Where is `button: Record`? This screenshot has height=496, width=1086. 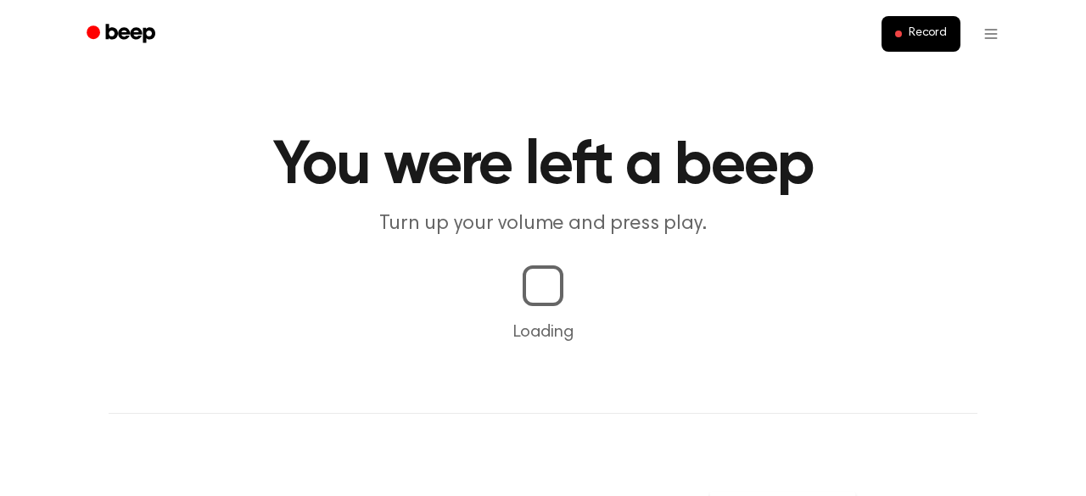 button: Record is located at coordinates (920, 34).